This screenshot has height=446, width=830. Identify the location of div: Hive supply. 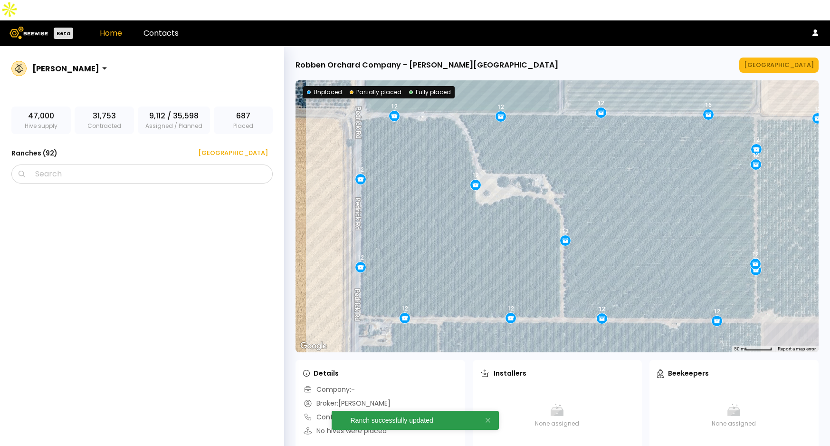
(41, 120).